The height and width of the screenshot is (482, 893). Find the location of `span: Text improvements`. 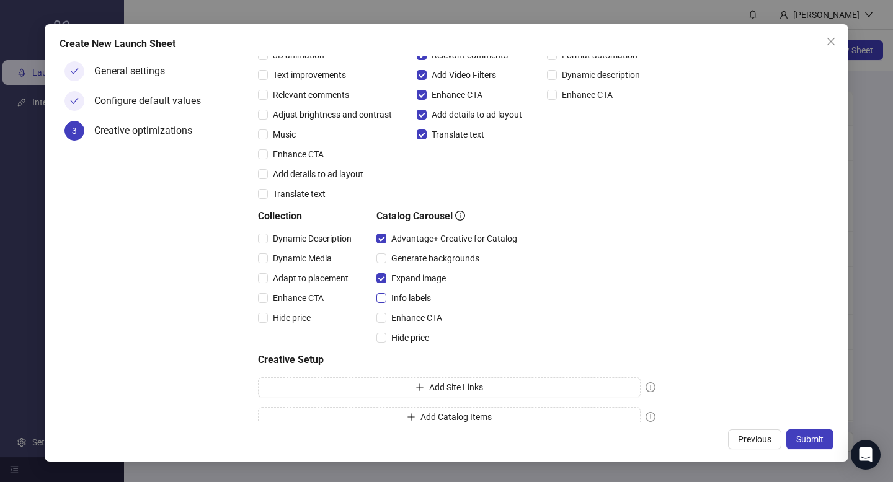

span: Text improvements is located at coordinates (309, 75).